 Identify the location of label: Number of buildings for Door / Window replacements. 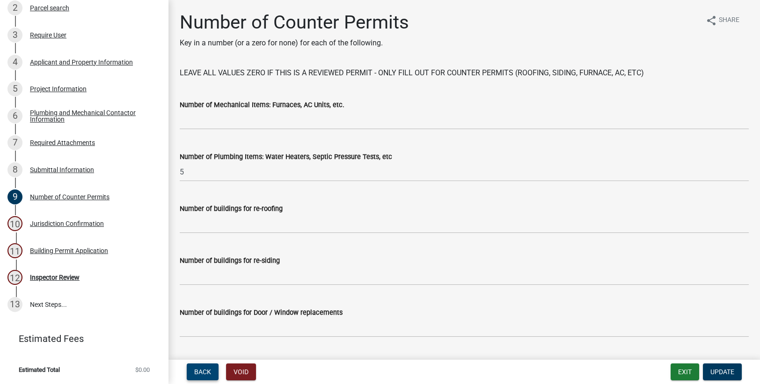
(261, 313).